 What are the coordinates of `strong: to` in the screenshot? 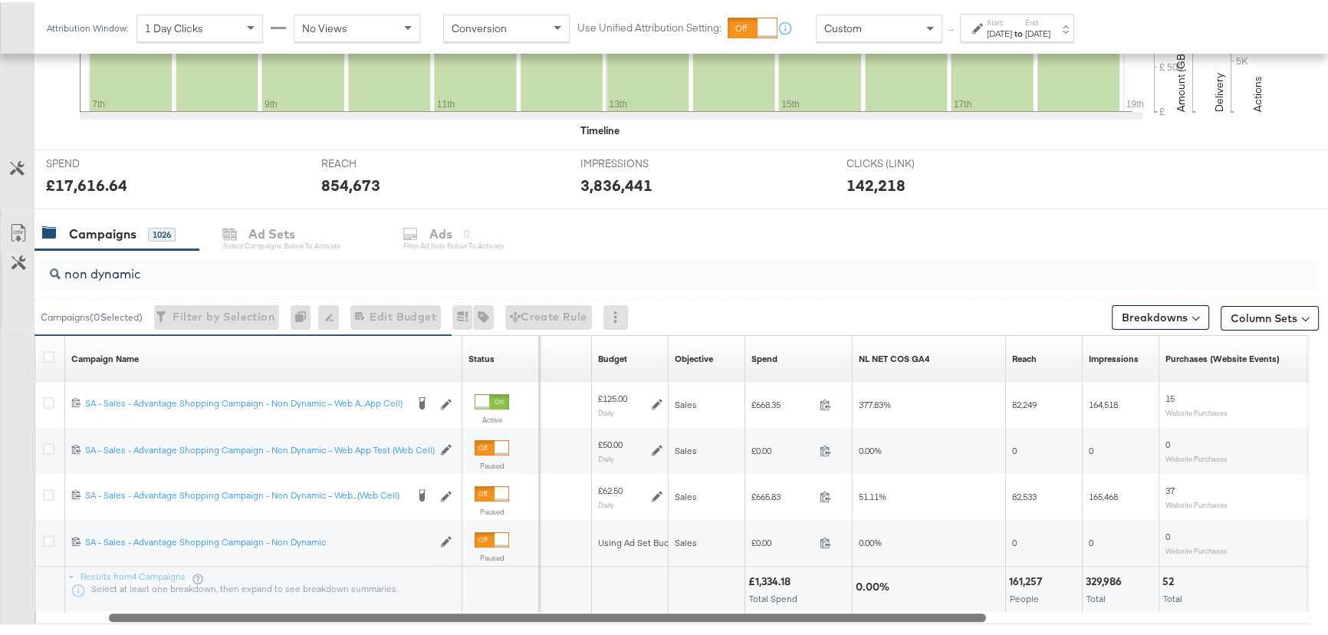 It's located at (1018, 31).